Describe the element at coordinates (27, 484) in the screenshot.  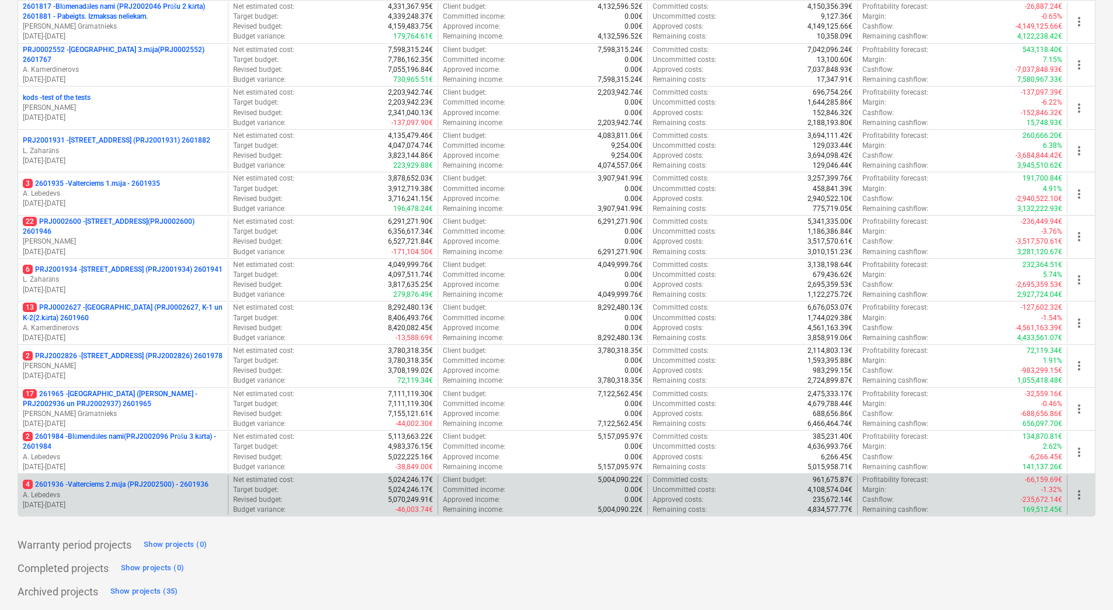
I see `span: 4` at that location.